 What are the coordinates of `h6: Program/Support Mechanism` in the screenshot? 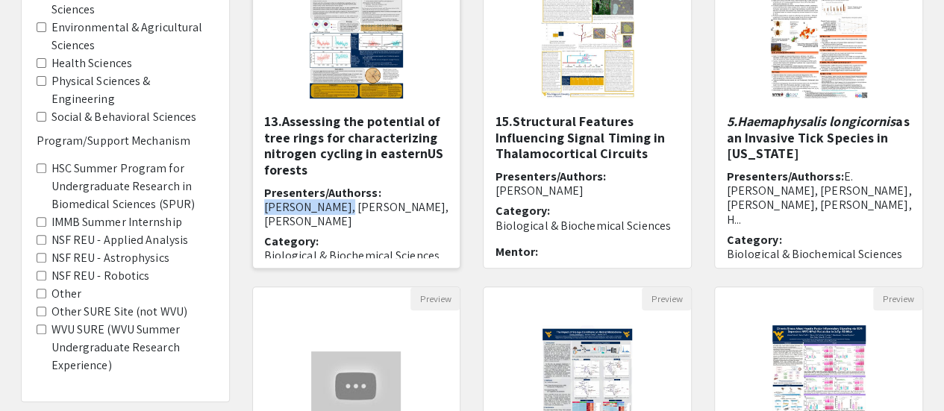 It's located at (125, 140).